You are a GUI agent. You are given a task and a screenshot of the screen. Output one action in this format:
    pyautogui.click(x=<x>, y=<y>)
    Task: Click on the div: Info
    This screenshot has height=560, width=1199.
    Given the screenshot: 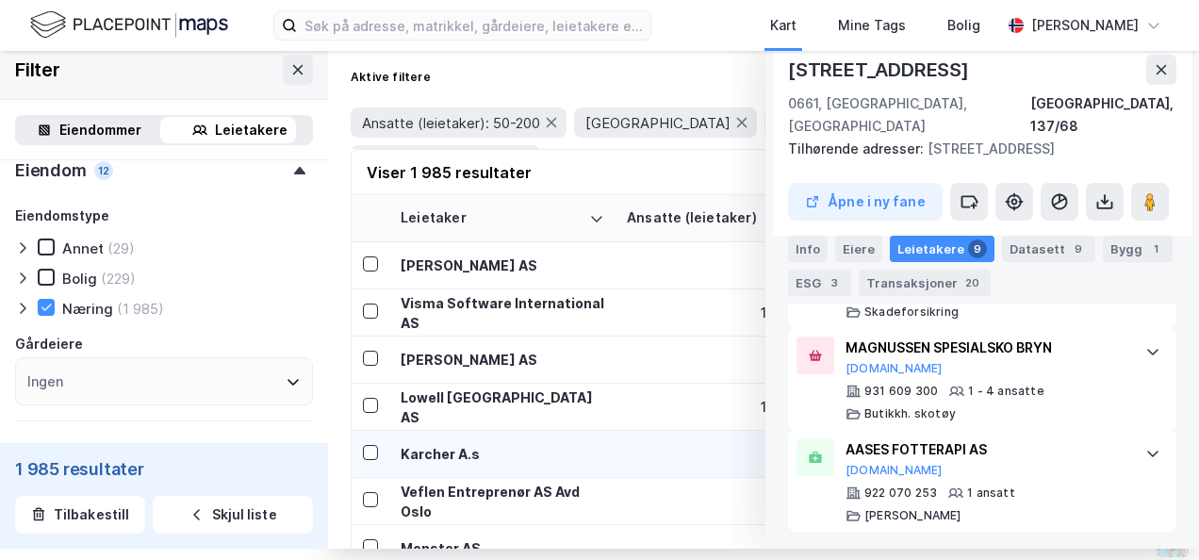 What is the action you would take?
    pyautogui.click(x=808, y=249)
    